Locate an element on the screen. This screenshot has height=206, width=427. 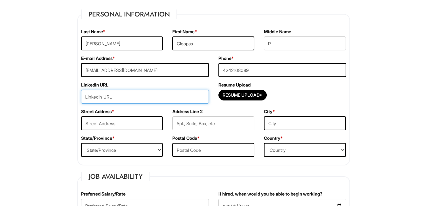
input: First Name is located at coordinates (213, 44).